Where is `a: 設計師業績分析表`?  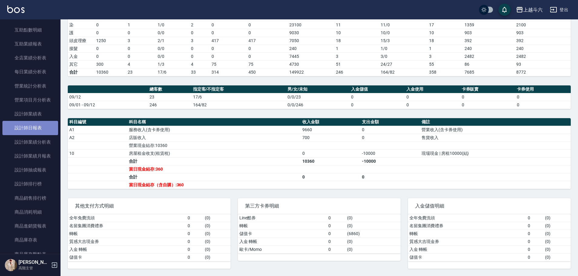
a: 設計師業績分析表 is located at coordinates (30, 142).